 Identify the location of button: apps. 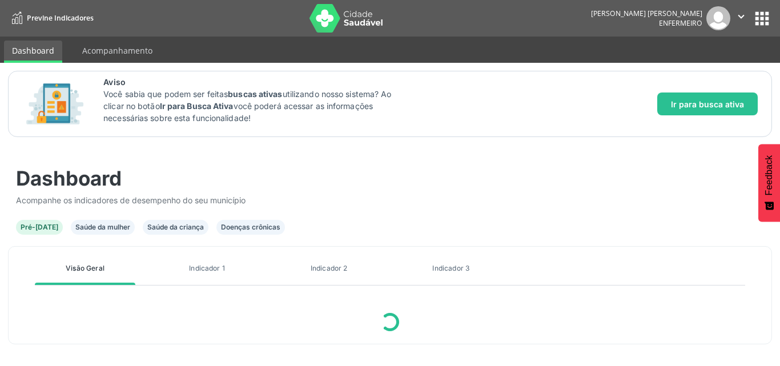
(762, 18).